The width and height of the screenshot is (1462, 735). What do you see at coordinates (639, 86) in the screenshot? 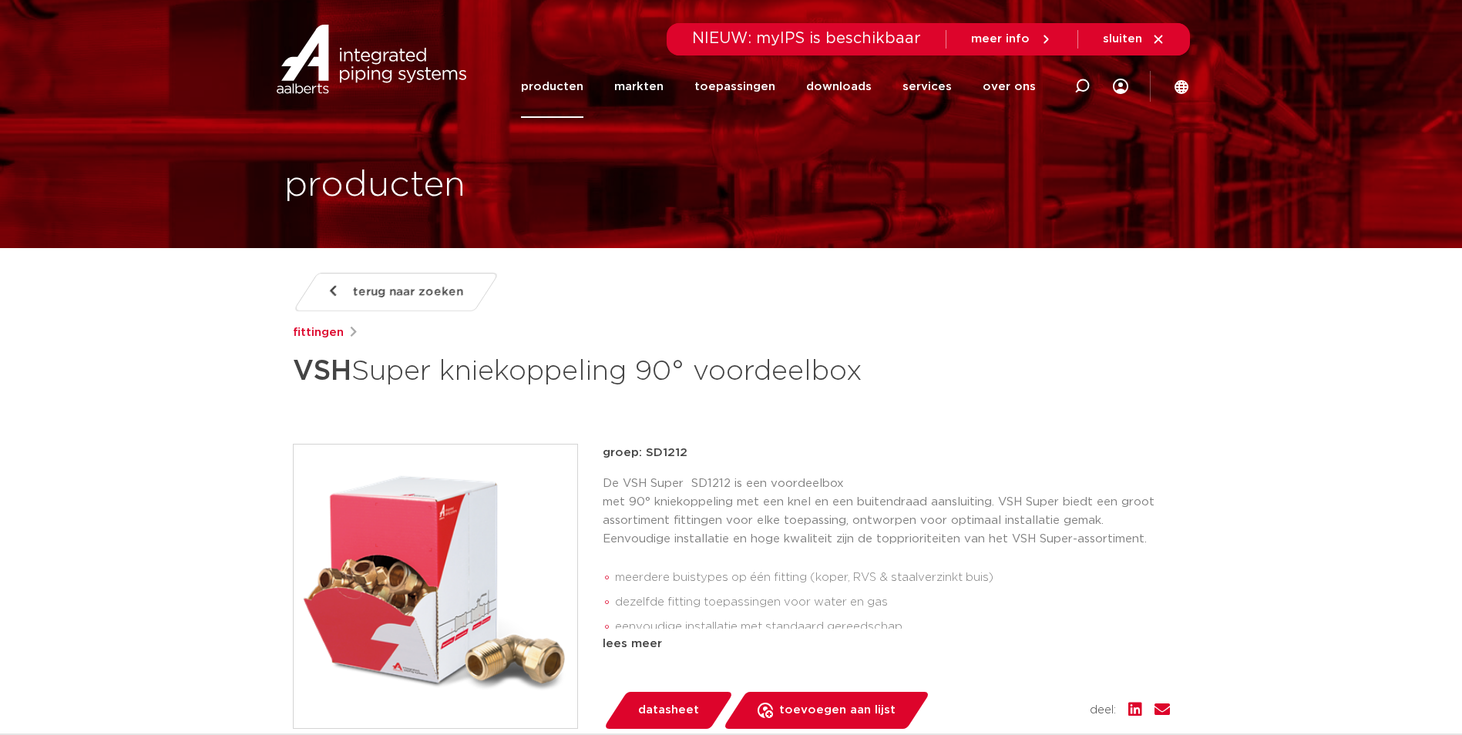
I see `a: markten` at bounding box center [639, 86].